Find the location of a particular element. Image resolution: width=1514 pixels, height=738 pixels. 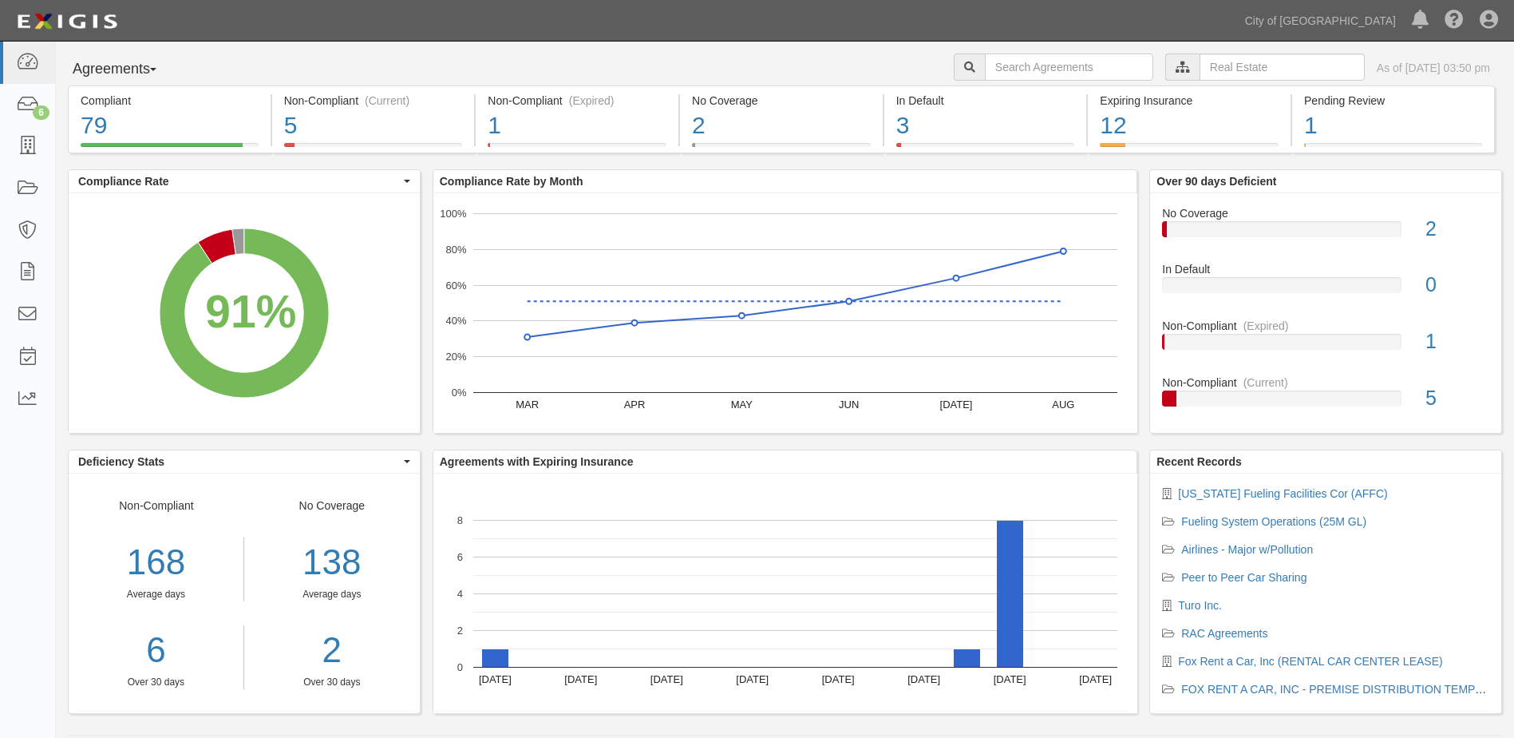

text: 40% is located at coordinates (456, 320).